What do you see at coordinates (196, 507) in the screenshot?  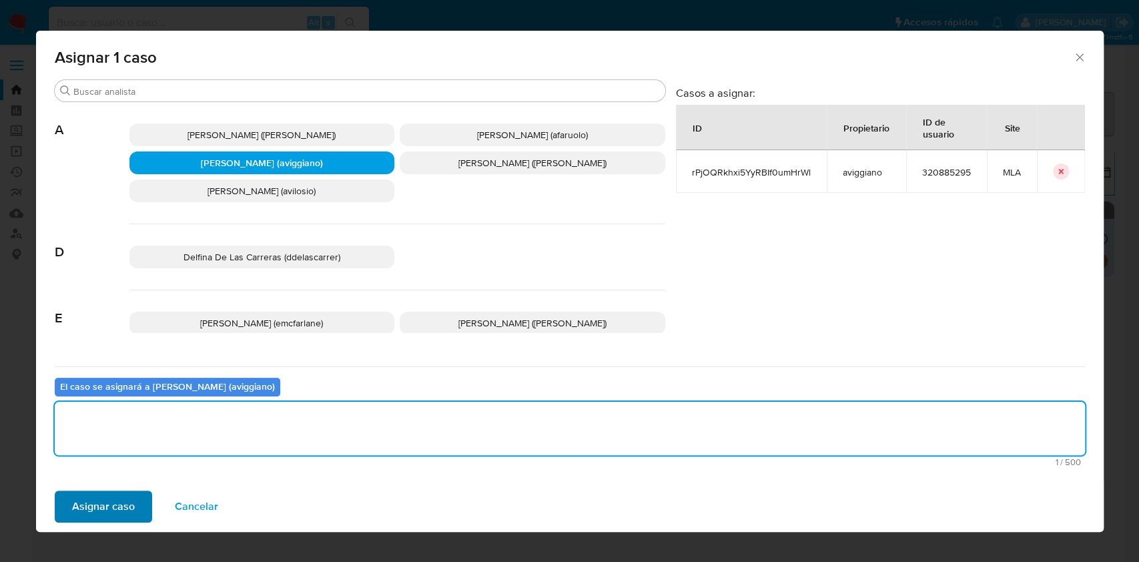 I see `span: Cancelar` at bounding box center [196, 507].